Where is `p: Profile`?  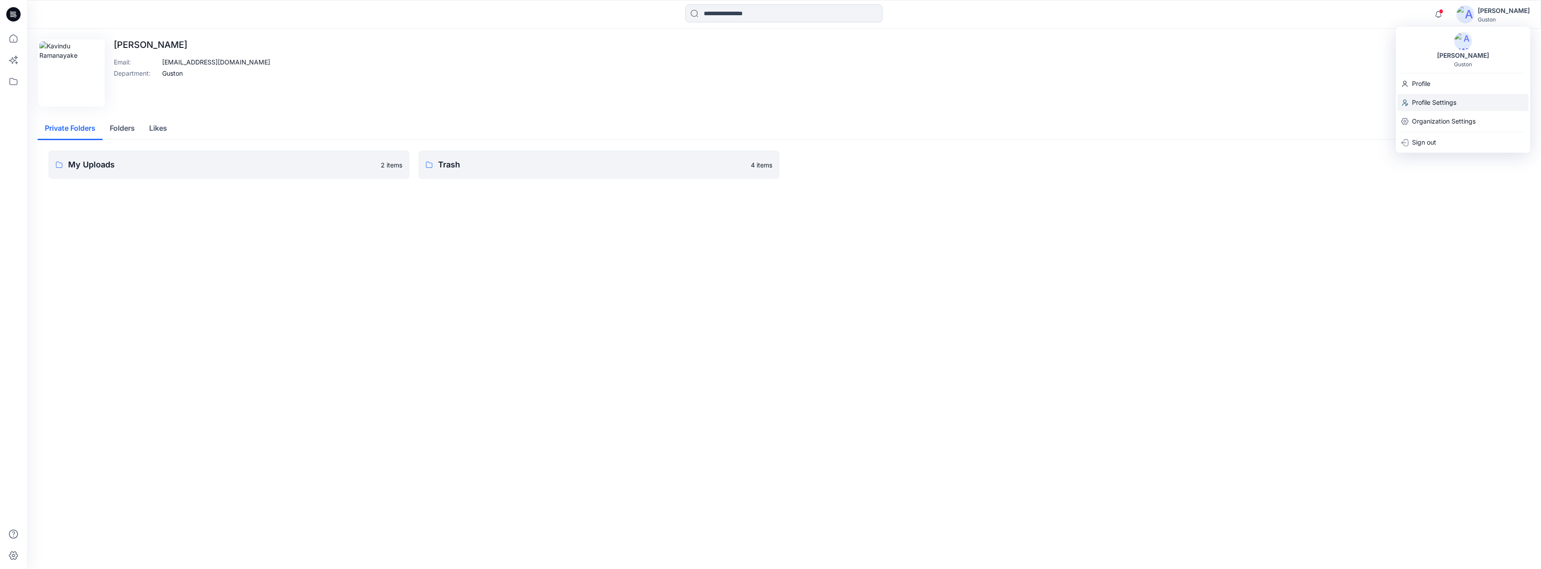
p: Profile is located at coordinates (1421, 84).